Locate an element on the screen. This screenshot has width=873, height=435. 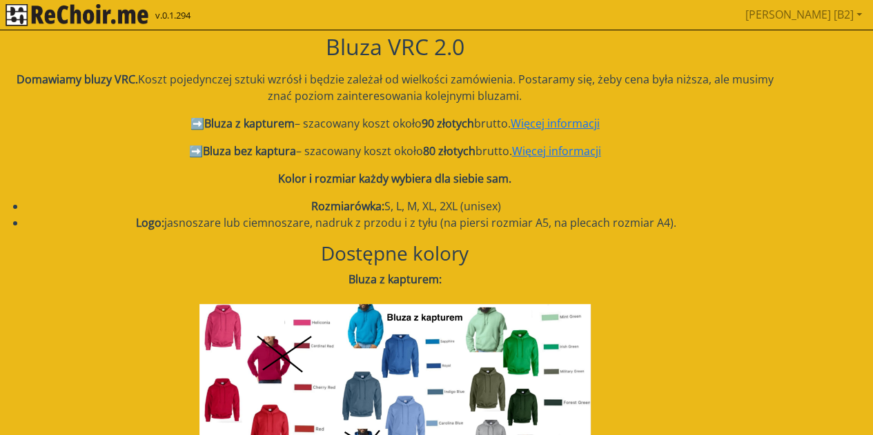
li: jasnoszare lub ciemnoszare, nadruk z przodu i z tyłu (na piersi rozmiar A5, na plecach rozmiar A4). is located at coordinates (406, 223).